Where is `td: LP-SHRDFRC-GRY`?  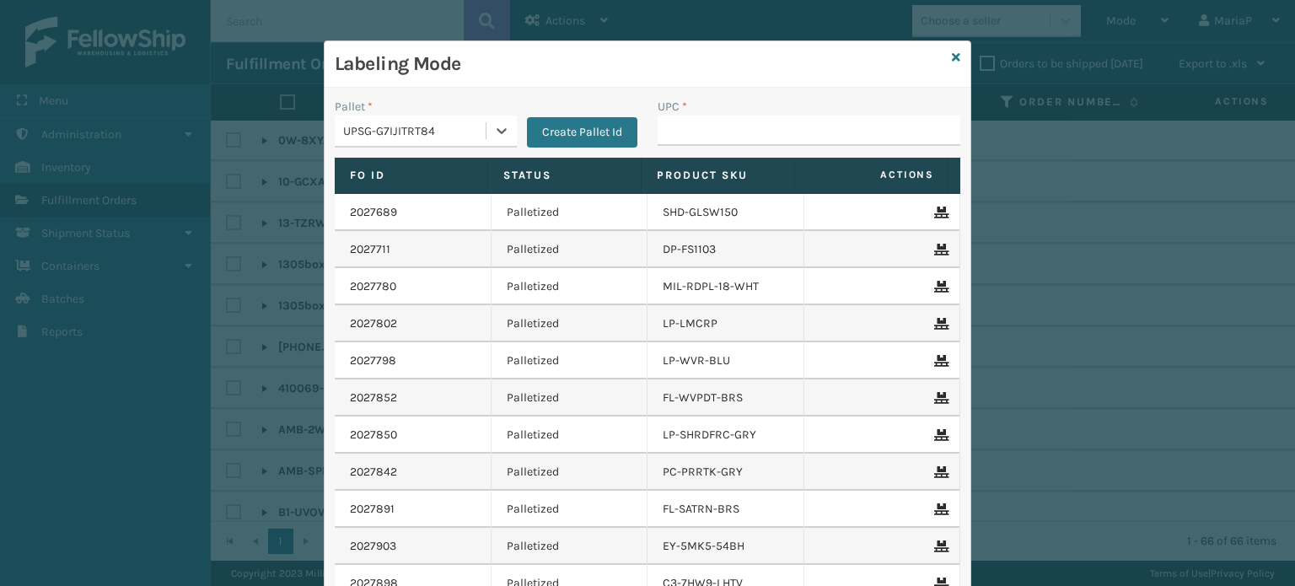 td: LP-SHRDFRC-GRY is located at coordinates (726, 435).